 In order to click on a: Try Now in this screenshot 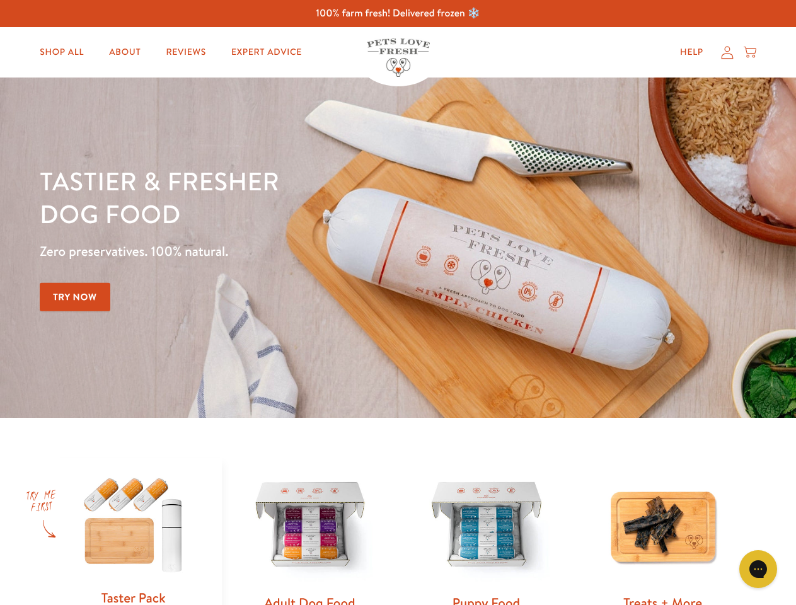, I will do `click(75, 297)`.